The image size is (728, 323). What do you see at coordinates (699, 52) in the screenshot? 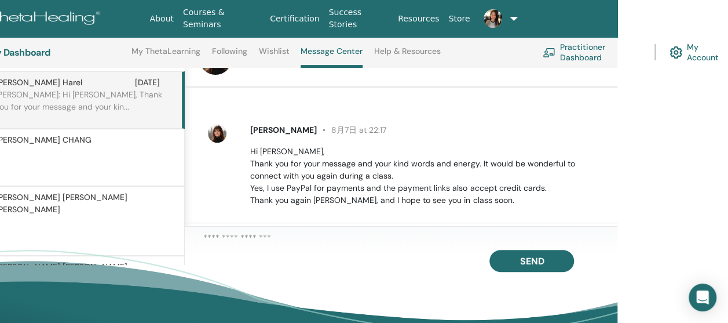
I see `a: My Account` at bounding box center [699, 52].